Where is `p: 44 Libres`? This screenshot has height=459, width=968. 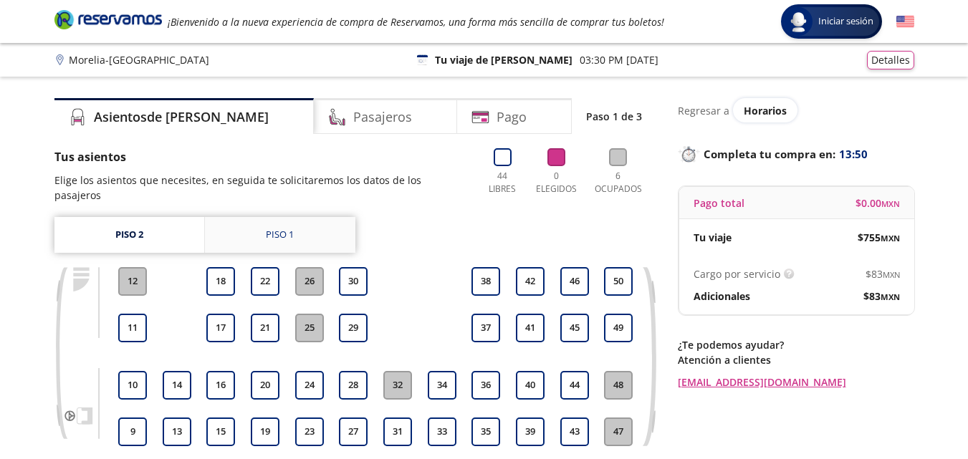 p: 44 Libres is located at coordinates (502, 183).